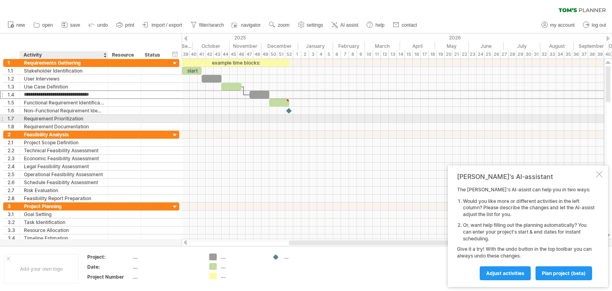  What do you see at coordinates (64, 142) in the screenshot?
I see `div: Project Scope Definition` at bounding box center [64, 142].